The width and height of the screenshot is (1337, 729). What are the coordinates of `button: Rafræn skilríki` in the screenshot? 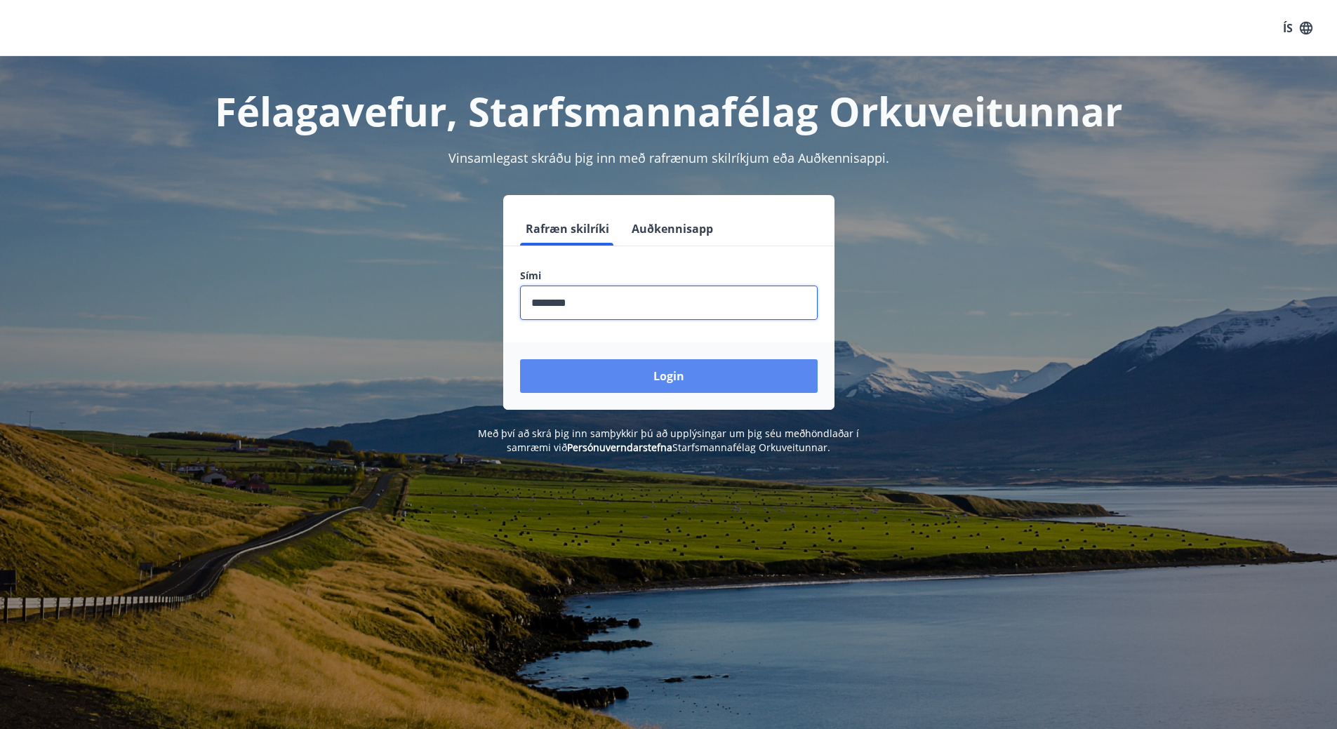 It's located at (567, 229).